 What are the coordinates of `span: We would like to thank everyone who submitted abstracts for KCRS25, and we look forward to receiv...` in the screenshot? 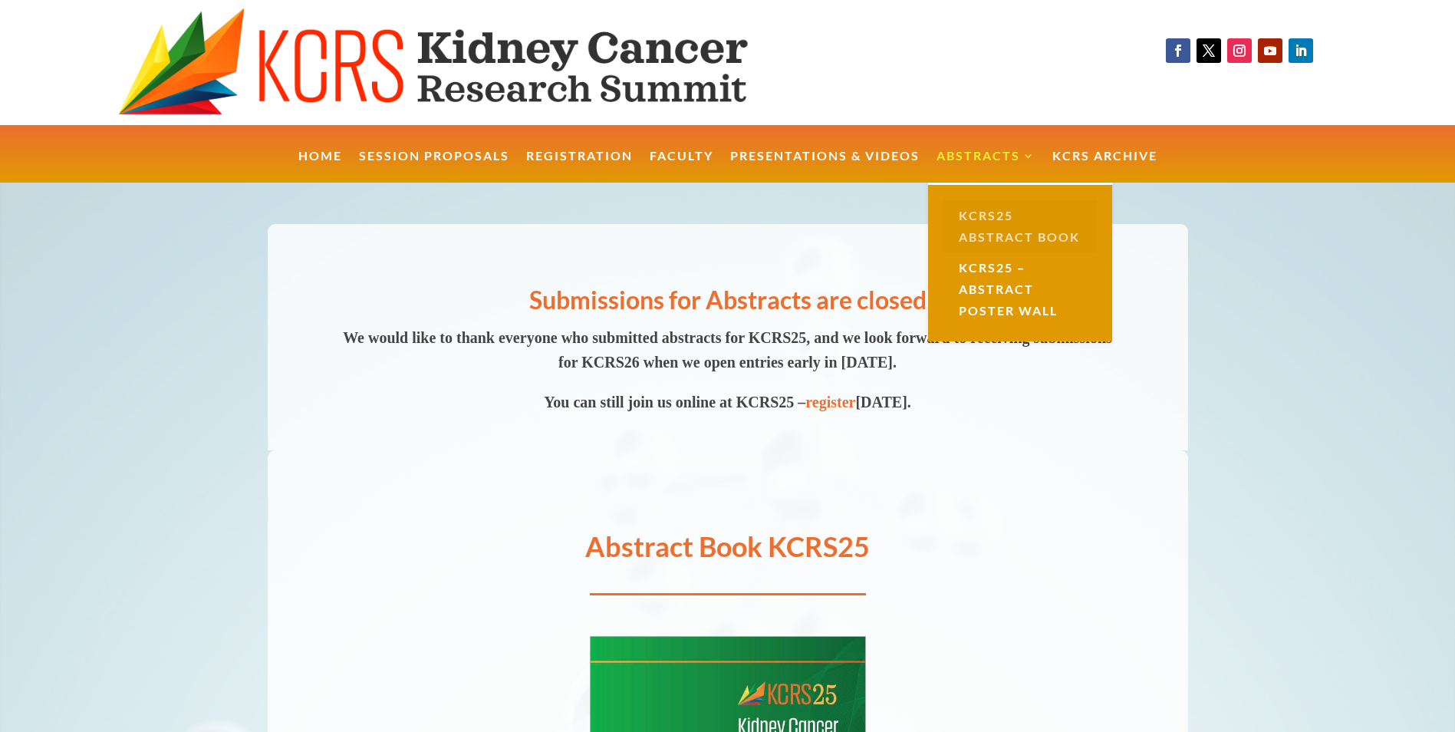 It's located at (727, 350).